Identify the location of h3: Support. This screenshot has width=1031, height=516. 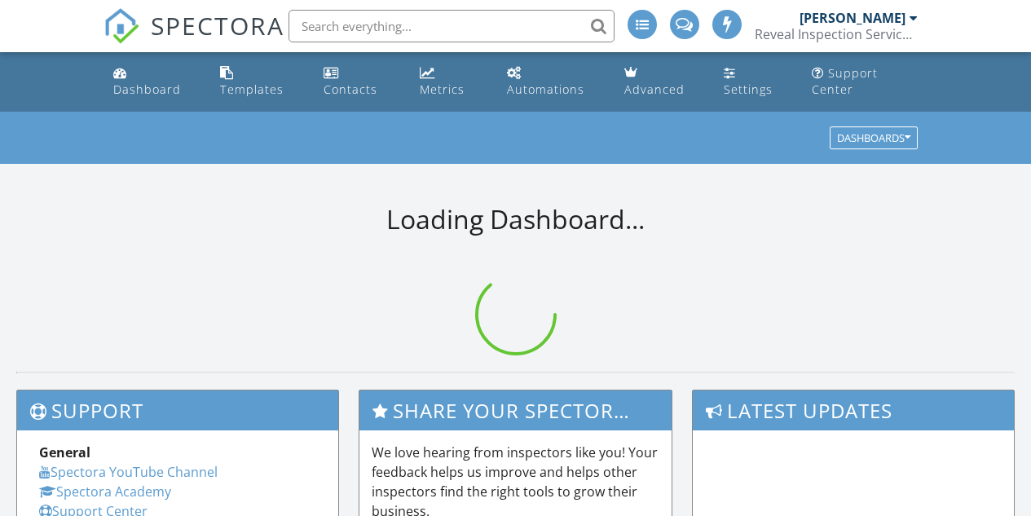
(178, 410).